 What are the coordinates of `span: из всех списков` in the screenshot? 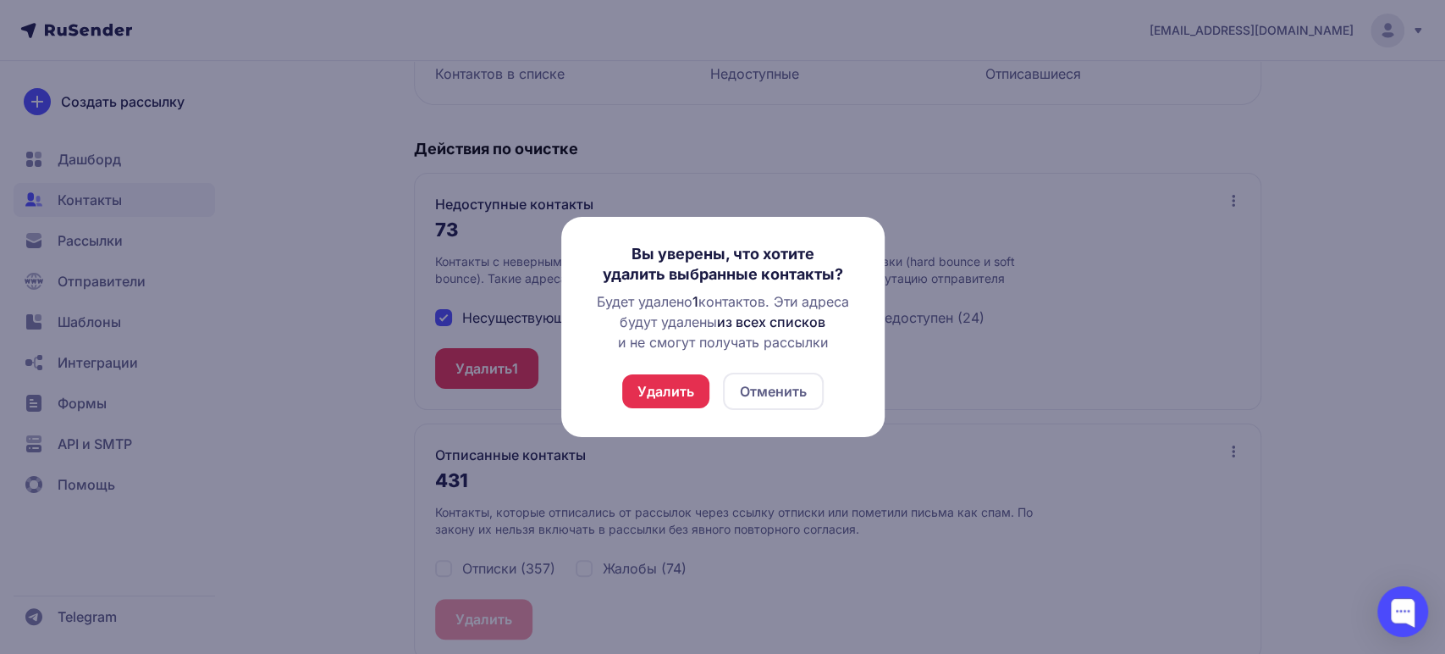 It's located at (771, 322).